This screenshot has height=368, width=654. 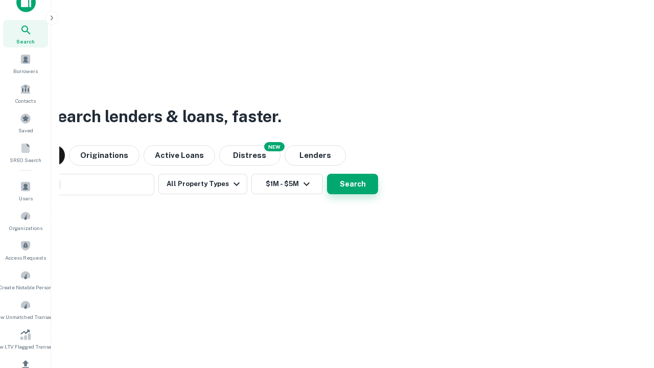 What do you see at coordinates (26, 93) in the screenshot?
I see `a: Contacts` at bounding box center [26, 93].